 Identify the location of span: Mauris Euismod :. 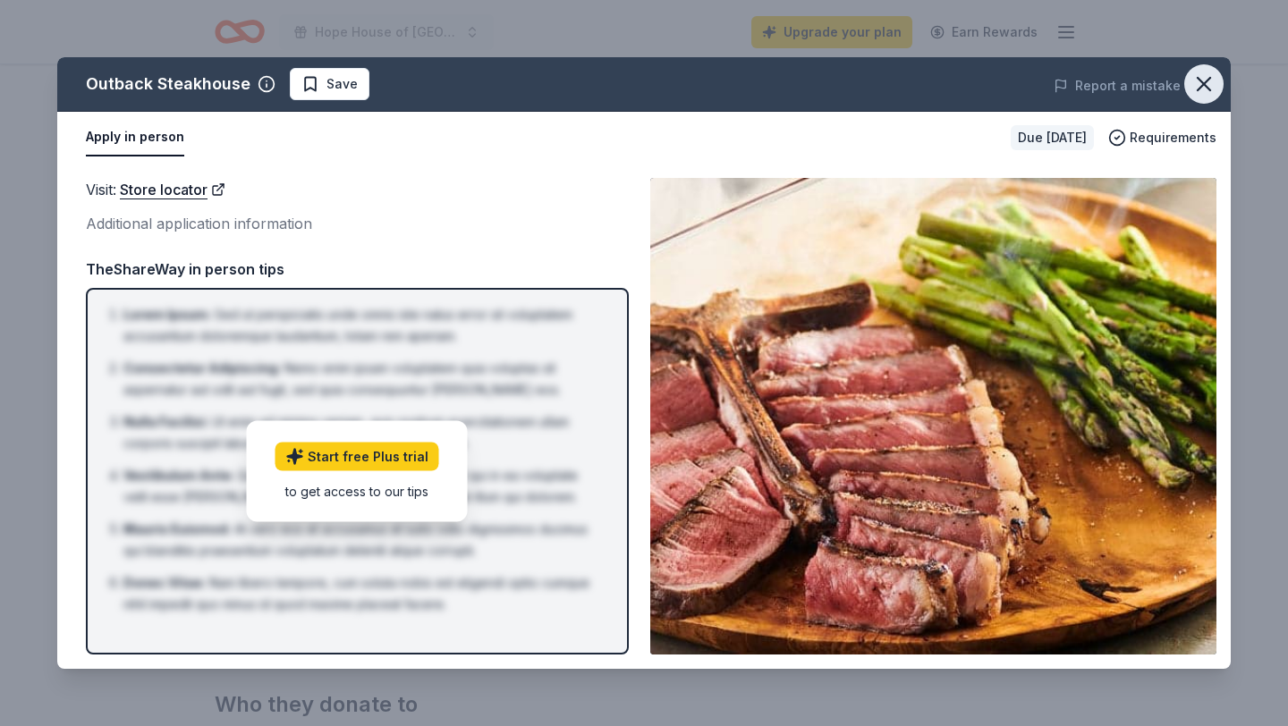
(177, 529).